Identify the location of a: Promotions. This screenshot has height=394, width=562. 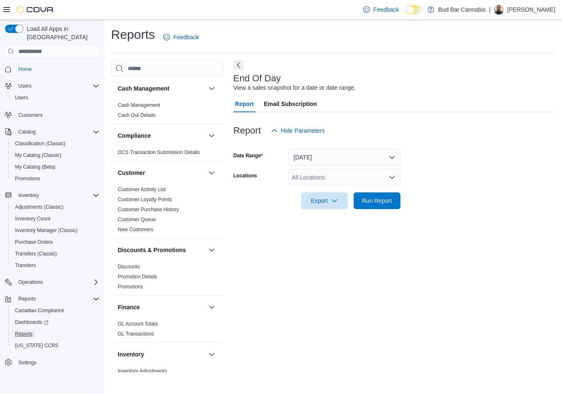
(130, 287).